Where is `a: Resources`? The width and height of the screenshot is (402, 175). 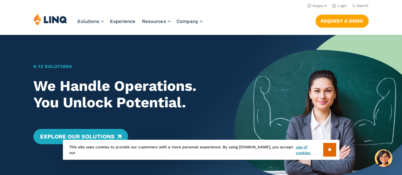
a: Resources is located at coordinates (156, 21).